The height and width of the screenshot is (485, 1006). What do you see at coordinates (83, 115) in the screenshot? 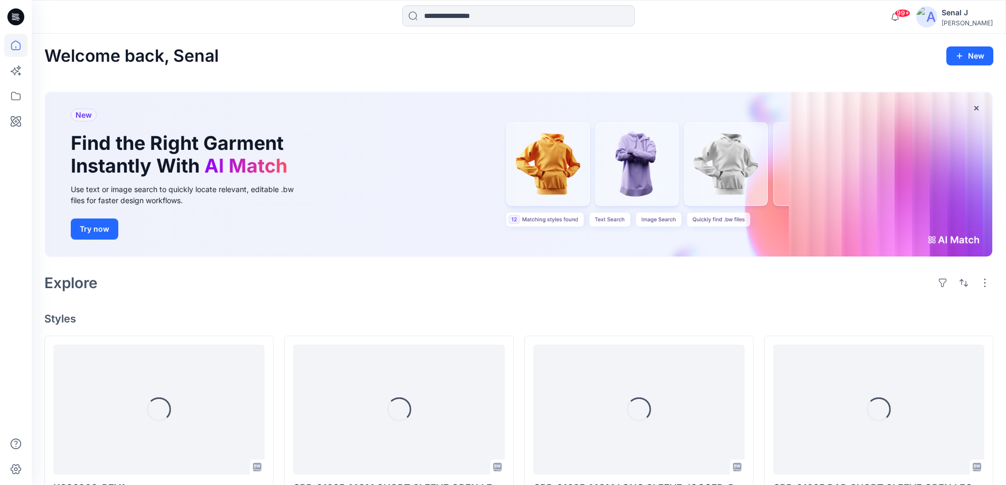
I see `span: New` at bounding box center [83, 115].